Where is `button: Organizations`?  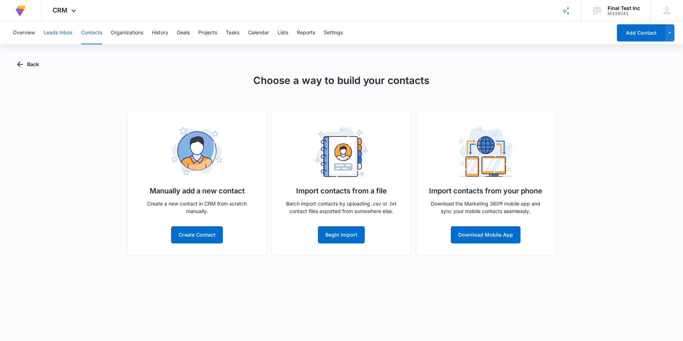 button: Organizations is located at coordinates (127, 33).